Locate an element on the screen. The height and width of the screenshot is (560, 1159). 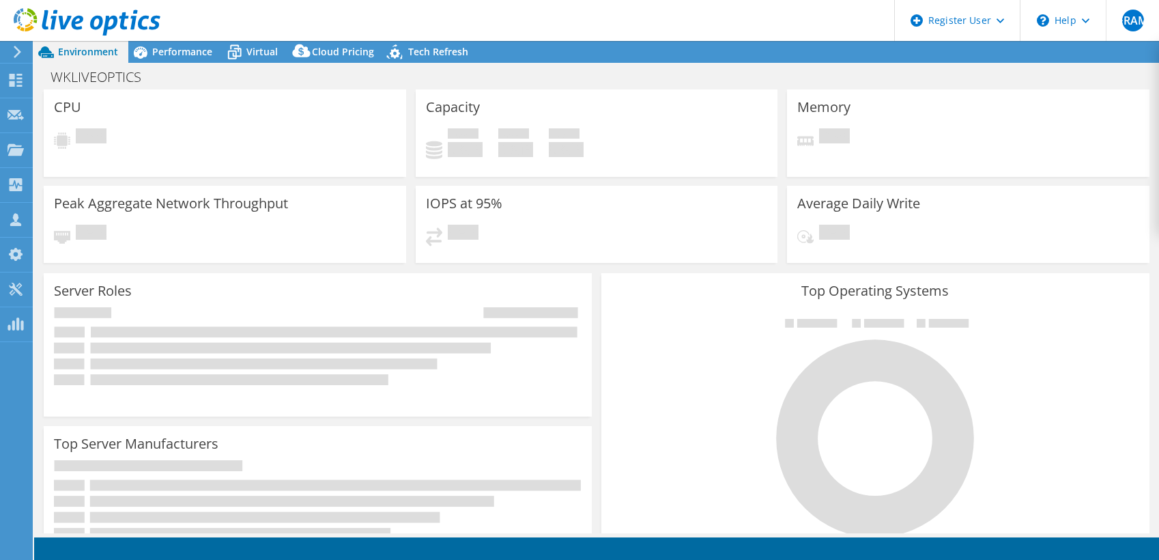
span: Performance is located at coordinates (182, 51).